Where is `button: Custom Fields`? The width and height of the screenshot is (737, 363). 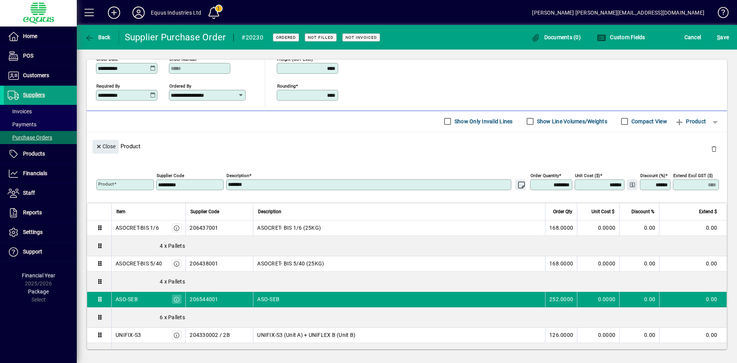 button: Custom Fields is located at coordinates (621, 37).